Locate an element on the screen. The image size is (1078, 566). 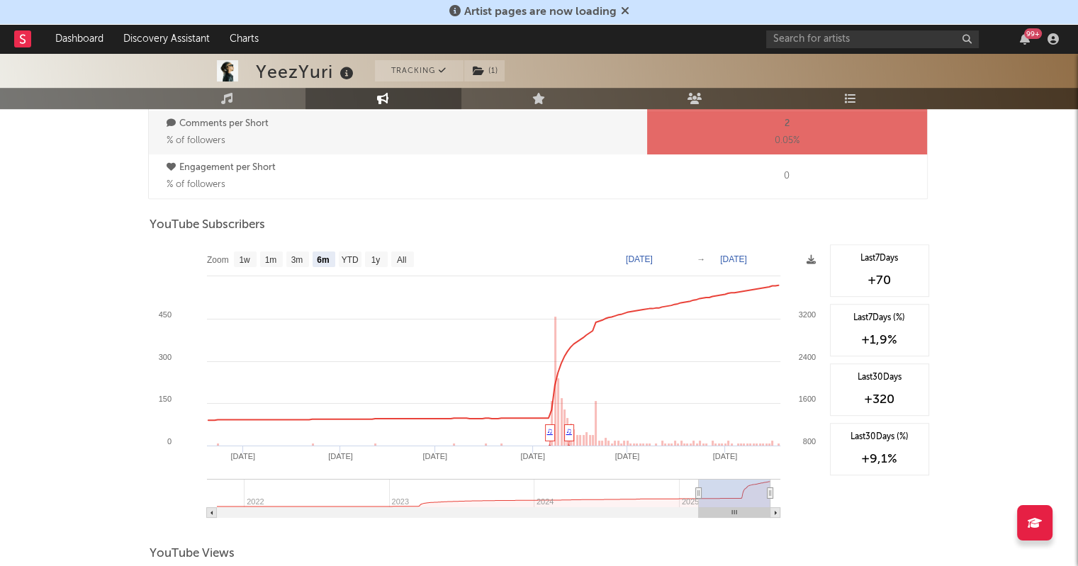
a: Discovery Assistant is located at coordinates (167, 39).